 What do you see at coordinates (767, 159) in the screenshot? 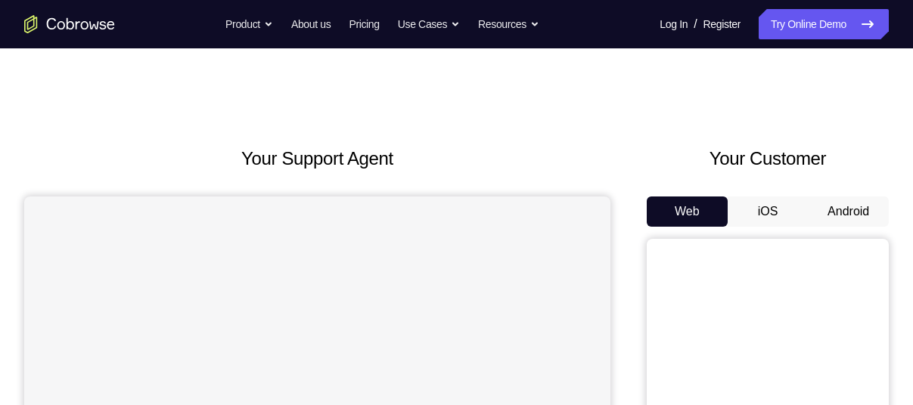
I see `h2: Your Customer` at bounding box center [767, 159].